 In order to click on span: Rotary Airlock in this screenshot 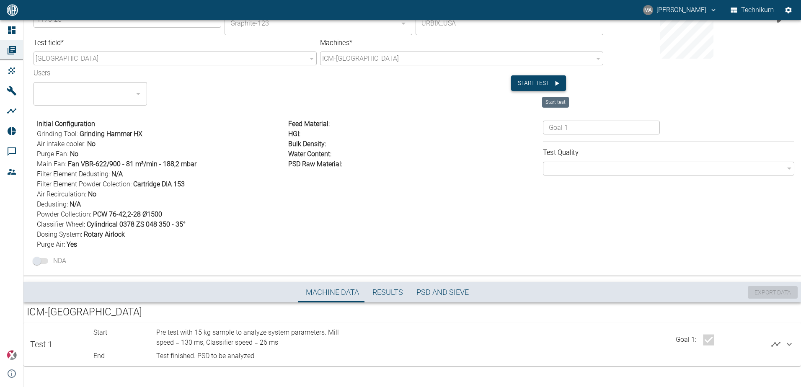, I will do `click(104, 234)`.